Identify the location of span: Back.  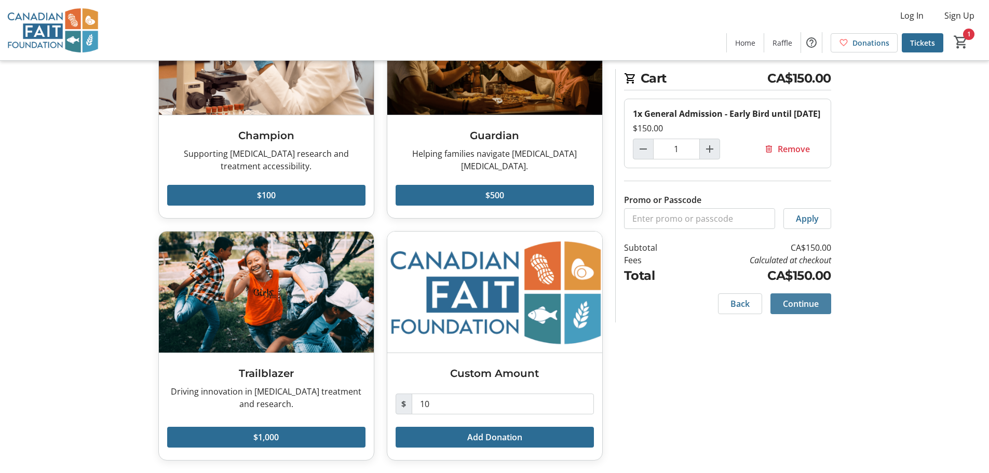
(740, 304).